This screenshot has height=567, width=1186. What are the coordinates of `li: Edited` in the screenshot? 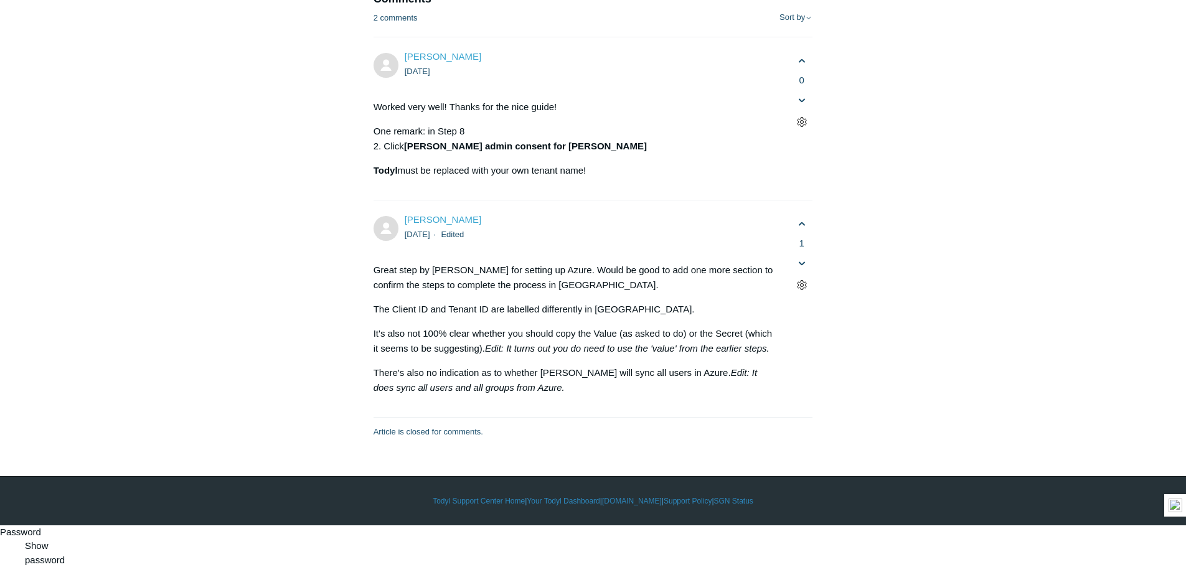 It's located at (452, 234).